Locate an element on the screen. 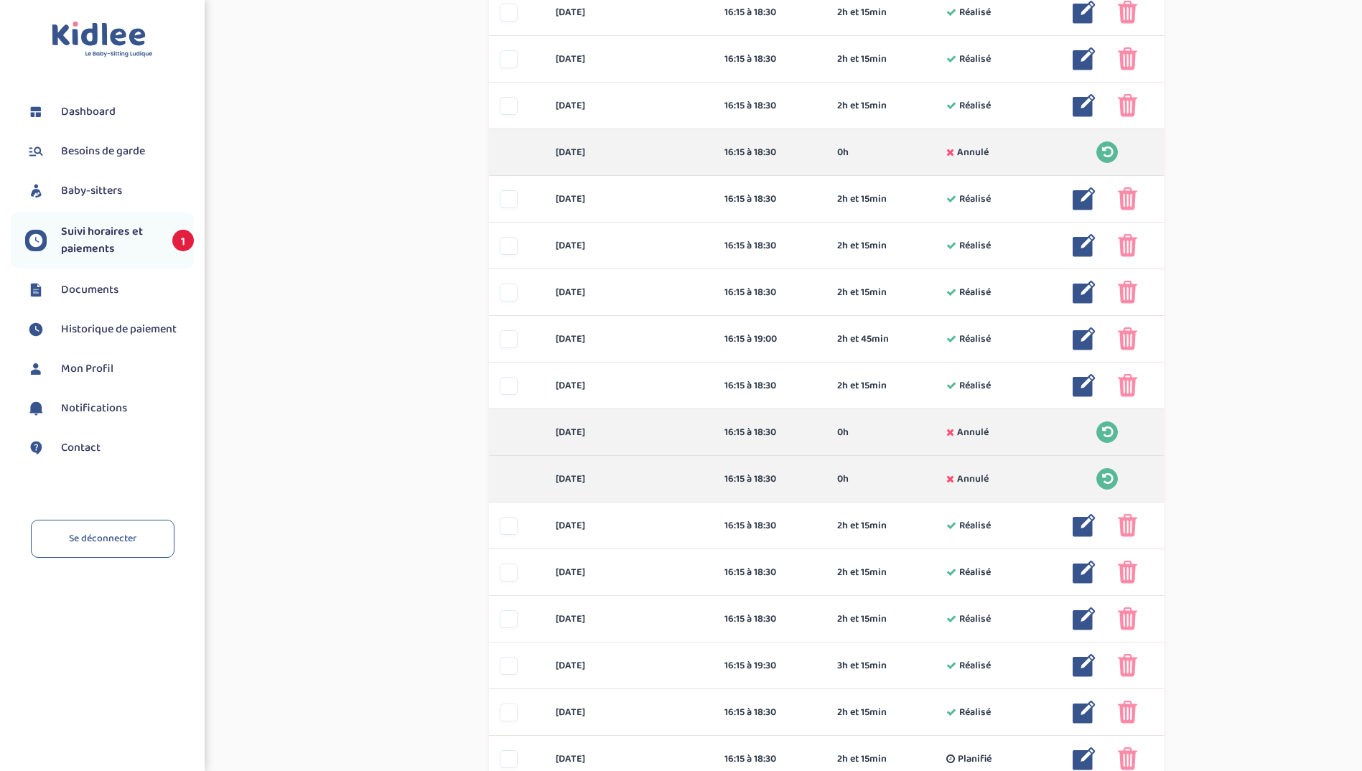 The image size is (1362, 771). span: Suivi horaires et paiements is located at coordinates (109, 241).